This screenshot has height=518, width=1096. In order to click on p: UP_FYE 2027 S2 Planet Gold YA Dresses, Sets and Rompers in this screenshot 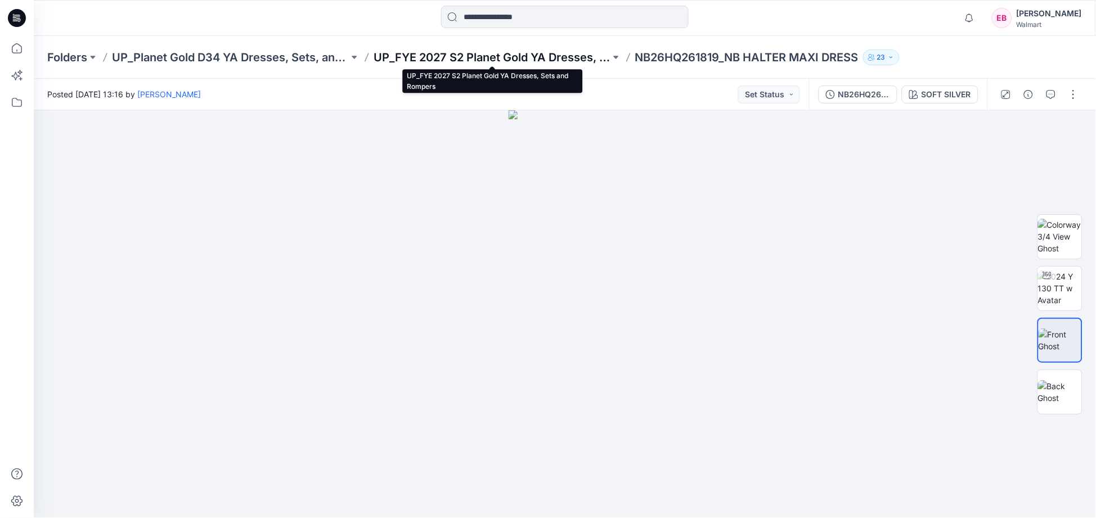, I will do `click(492, 57)`.